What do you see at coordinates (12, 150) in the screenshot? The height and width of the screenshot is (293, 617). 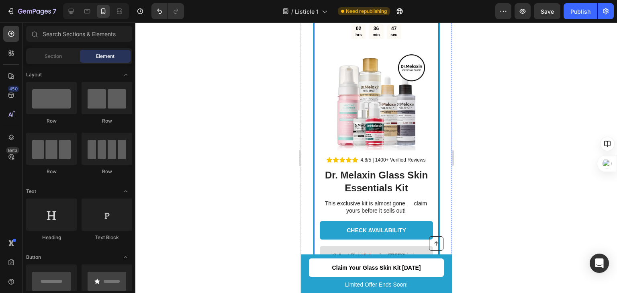 I see `div: Beta` at bounding box center [12, 150].